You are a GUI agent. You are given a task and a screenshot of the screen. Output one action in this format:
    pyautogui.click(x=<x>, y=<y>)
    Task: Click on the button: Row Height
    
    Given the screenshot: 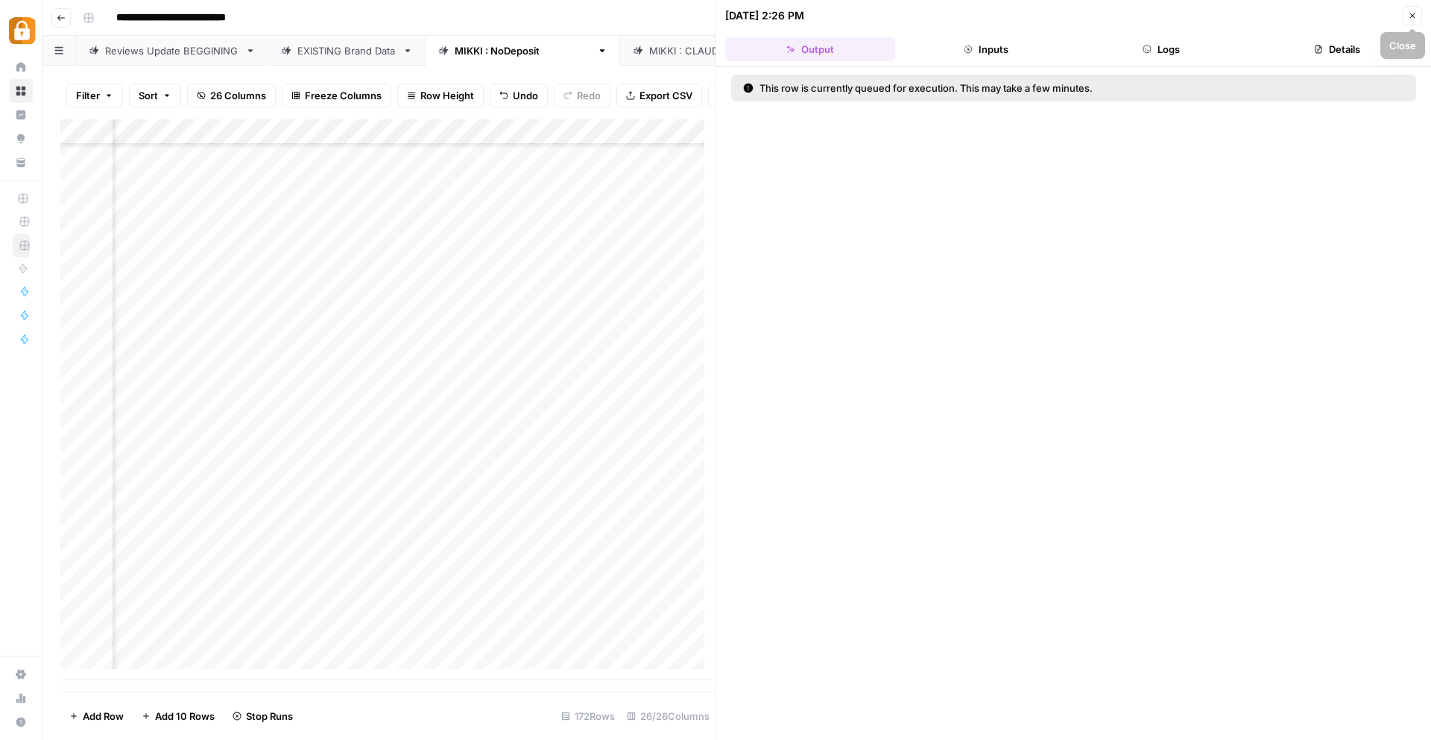 What is the action you would take?
    pyautogui.click(x=441, y=95)
    